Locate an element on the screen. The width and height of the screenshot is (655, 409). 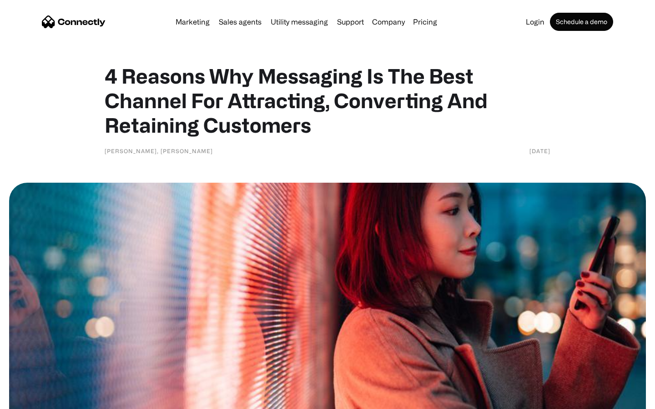
div: Company is located at coordinates (388, 22).